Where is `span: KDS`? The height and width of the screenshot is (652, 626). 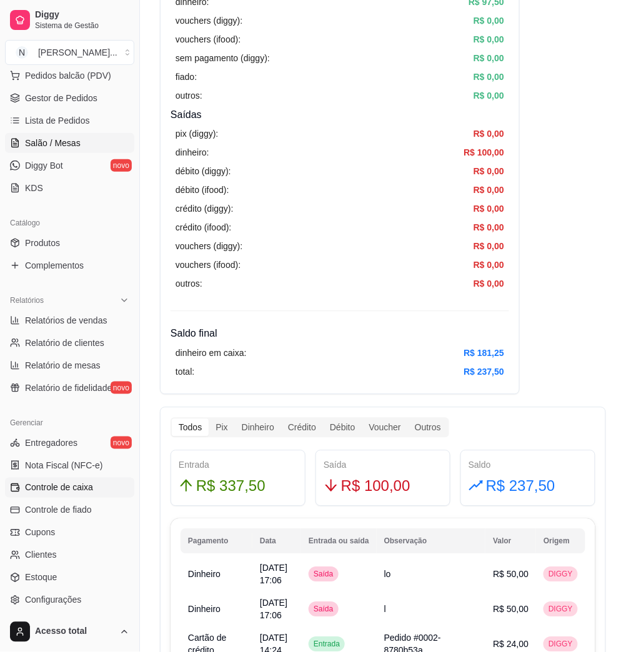
span: KDS is located at coordinates (34, 188).